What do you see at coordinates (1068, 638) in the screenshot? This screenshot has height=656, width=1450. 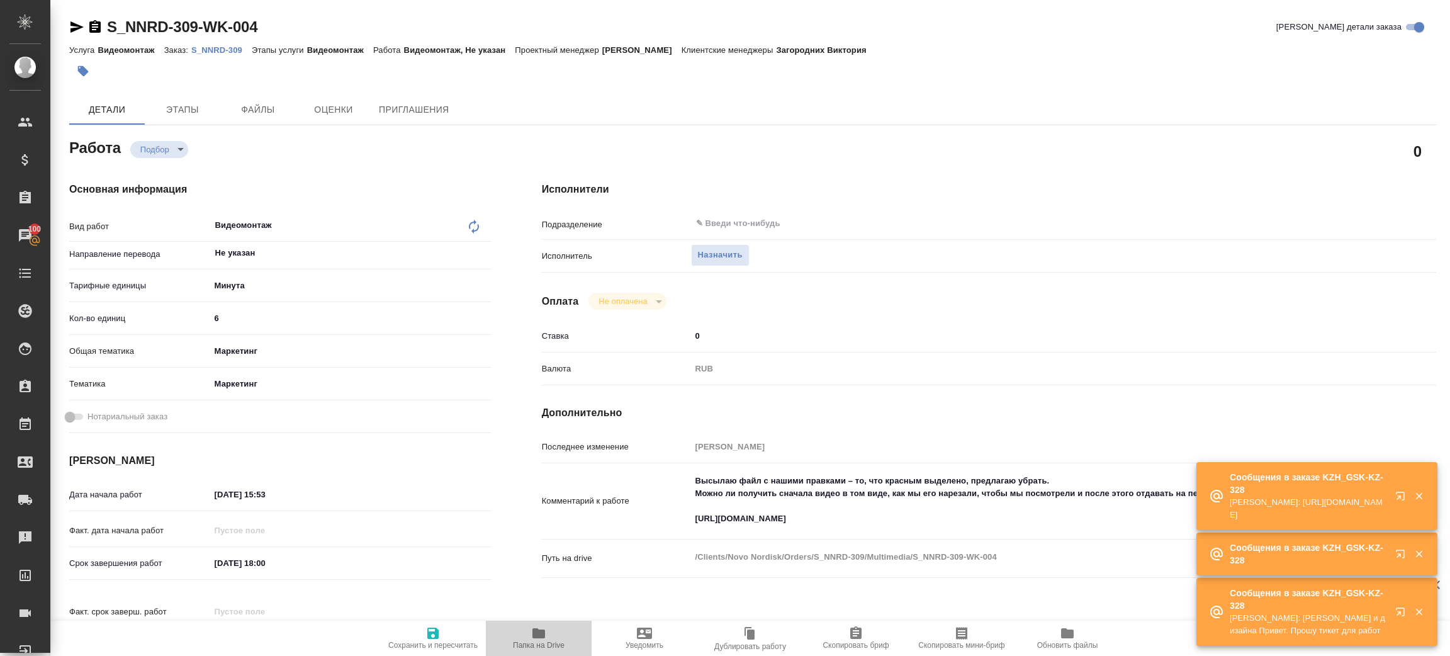 I see `button: Обновить файлы` at bounding box center [1068, 638].